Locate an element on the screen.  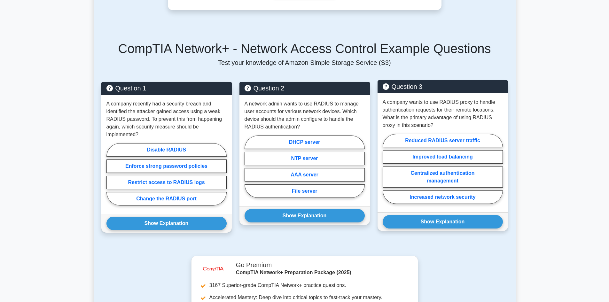
label: Improved load balancing is located at coordinates (443, 157).